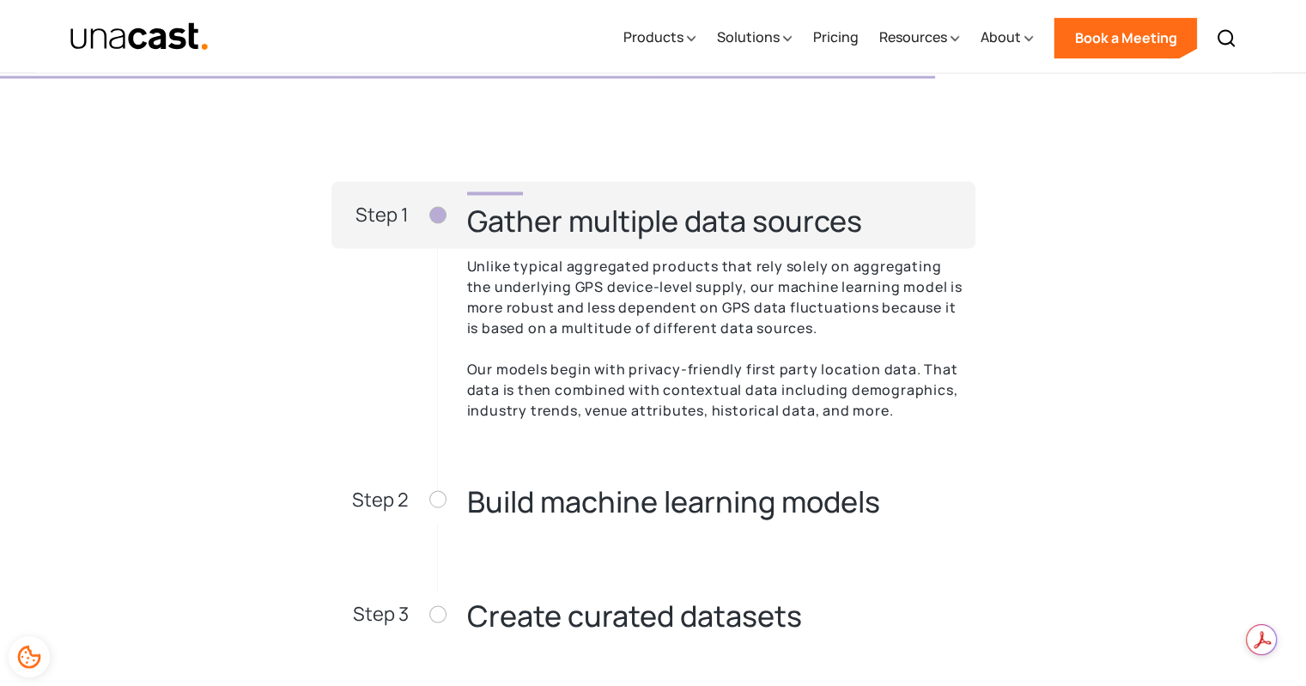  Describe the element at coordinates (665, 221) in the screenshot. I see `h3: Gather multiple data sources` at that location.